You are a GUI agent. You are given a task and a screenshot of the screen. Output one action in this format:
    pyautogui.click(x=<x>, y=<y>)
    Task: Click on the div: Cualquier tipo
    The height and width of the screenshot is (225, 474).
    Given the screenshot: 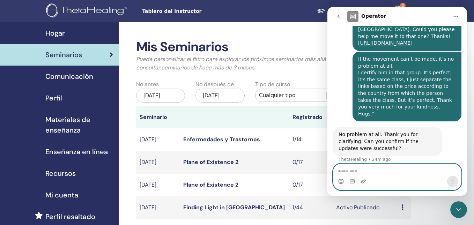 What is the action you would take?
    pyautogui.click(x=291, y=95)
    